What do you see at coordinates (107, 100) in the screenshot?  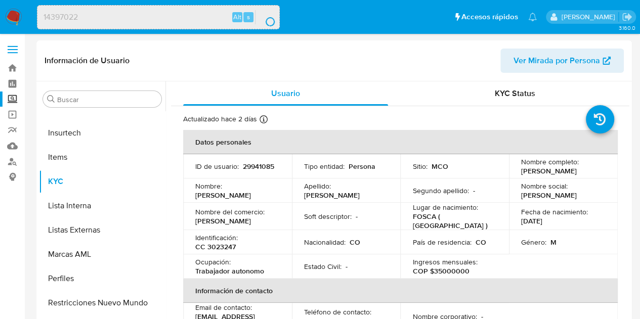 I see `input: Buscar` at bounding box center [107, 100].